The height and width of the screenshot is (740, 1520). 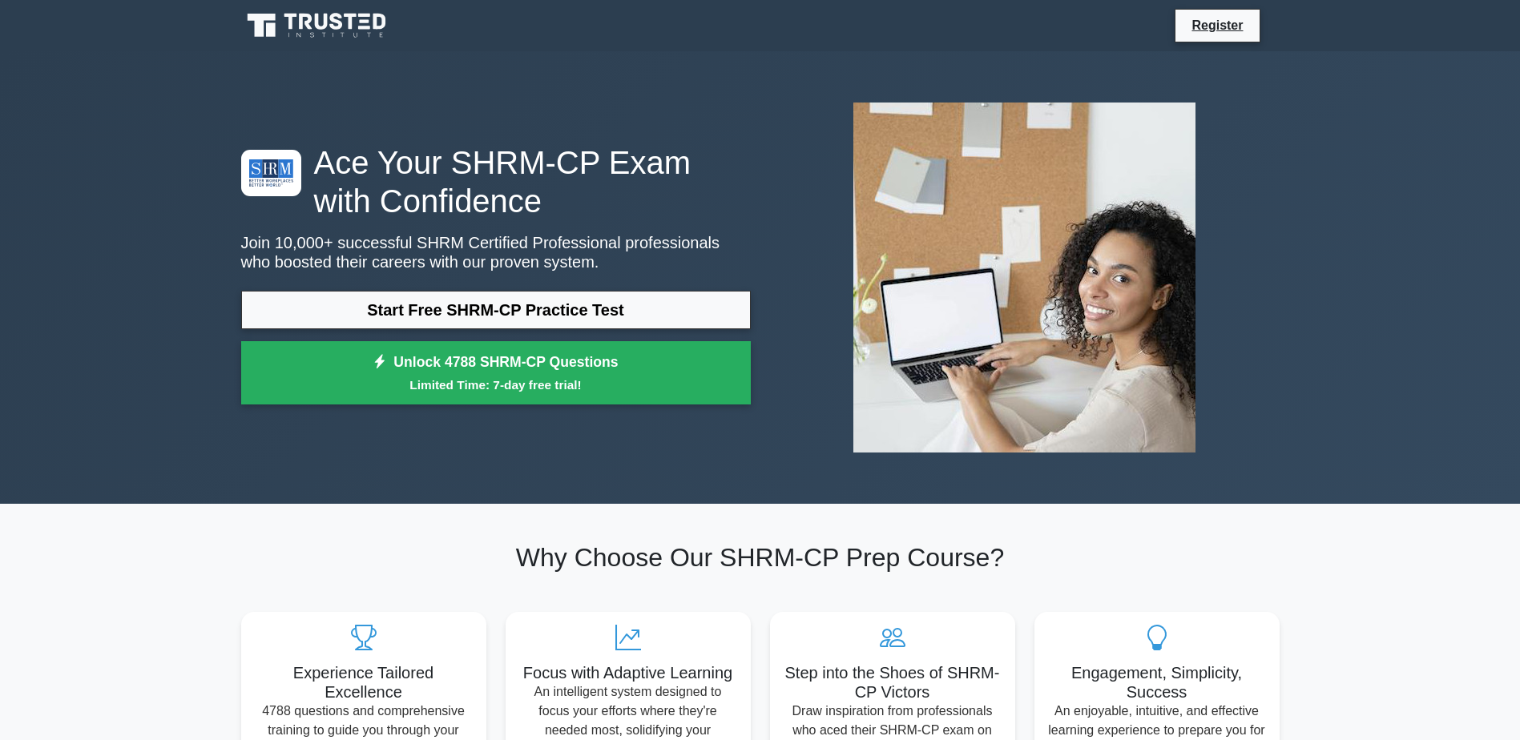 What do you see at coordinates (893, 683) in the screenshot?
I see `h5: Step into the Shoes of SHRM-CP Victors` at bounding box center [893, 683].